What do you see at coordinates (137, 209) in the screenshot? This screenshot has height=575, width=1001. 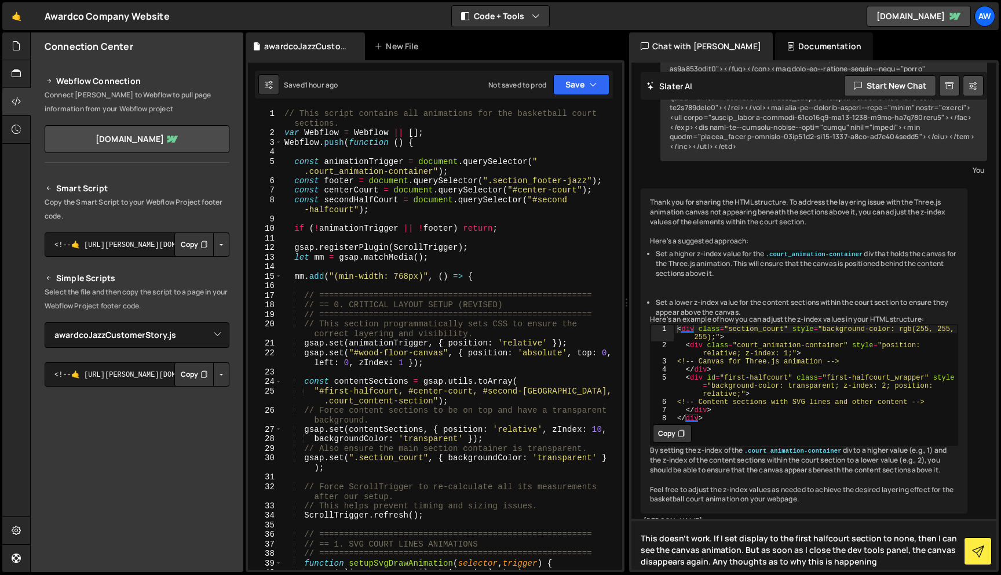 I see `p: Copy the Smart Script to your Webflow Project footer code.` at bounding box center [137, 209].